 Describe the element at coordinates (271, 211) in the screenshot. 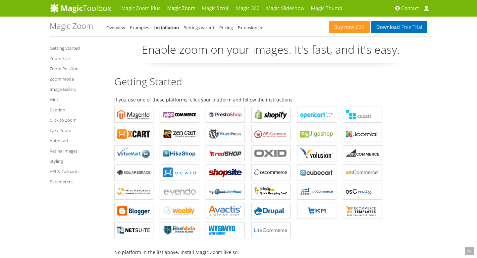

I see `b: Magic Zoom for Drupal` at that location.